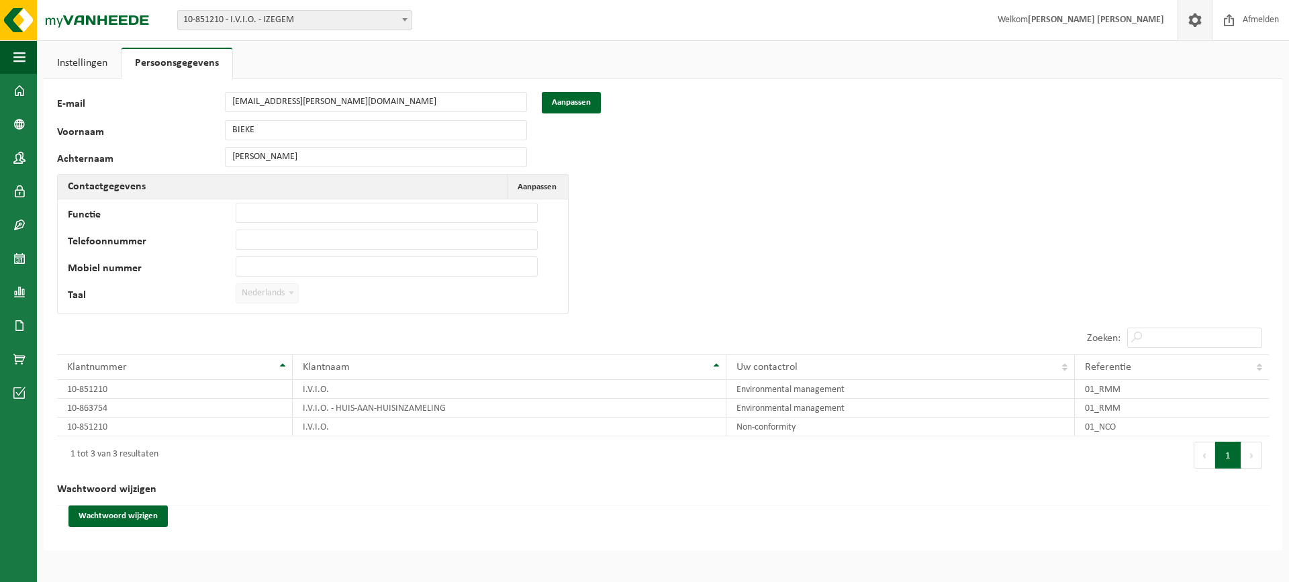 This screenshot has height=582, width=1289. Describe the element at coordinates (141, 160) in the screenshot. I see `label: Achternaam` at that location.